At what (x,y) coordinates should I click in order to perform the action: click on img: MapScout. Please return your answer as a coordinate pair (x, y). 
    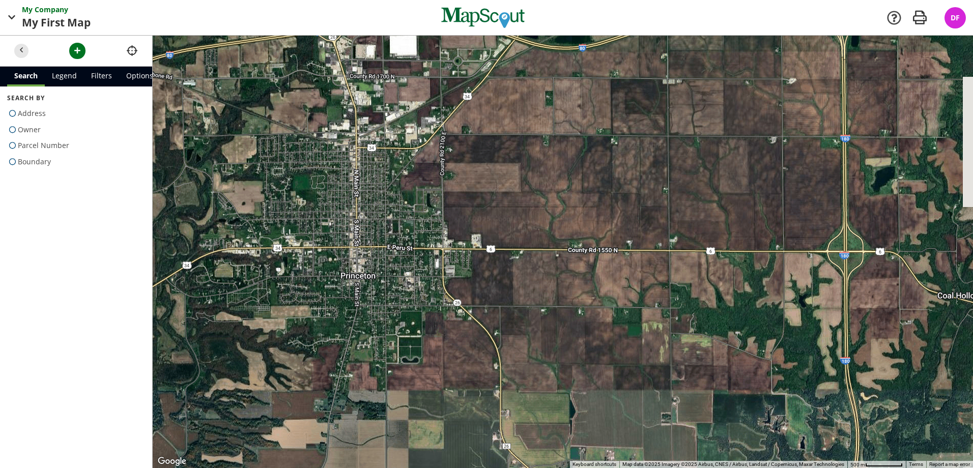
    Looking at the image, I should click on (483, 18).